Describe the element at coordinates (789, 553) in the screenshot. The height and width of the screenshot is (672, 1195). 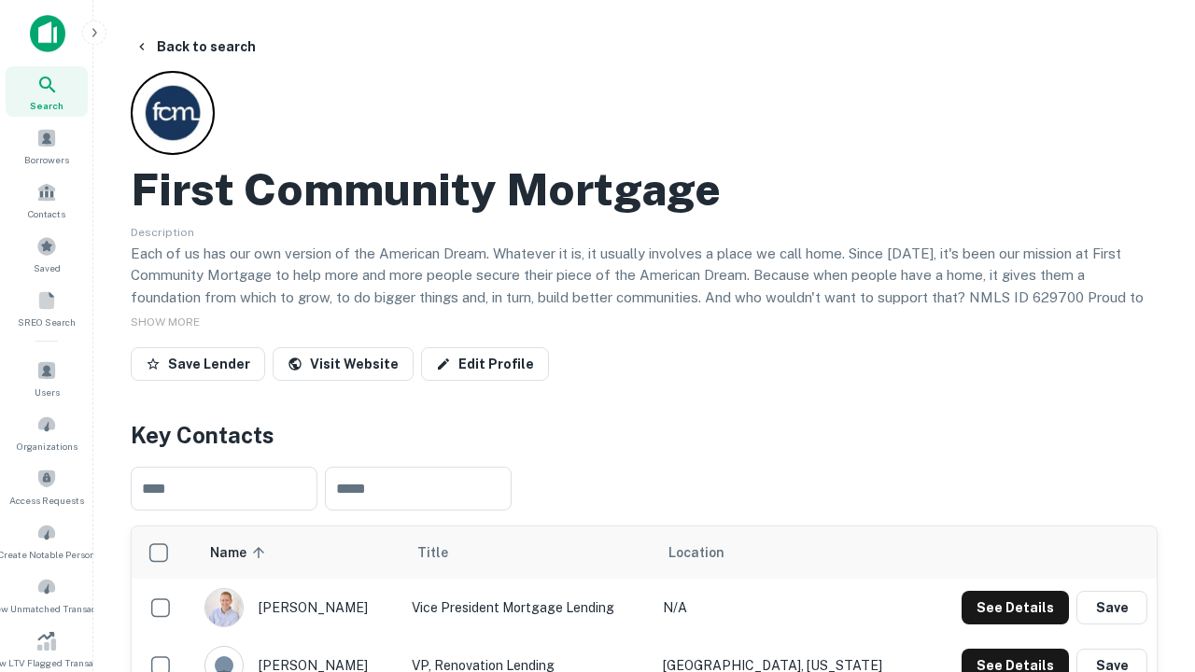
I see `th: Location` at that location.